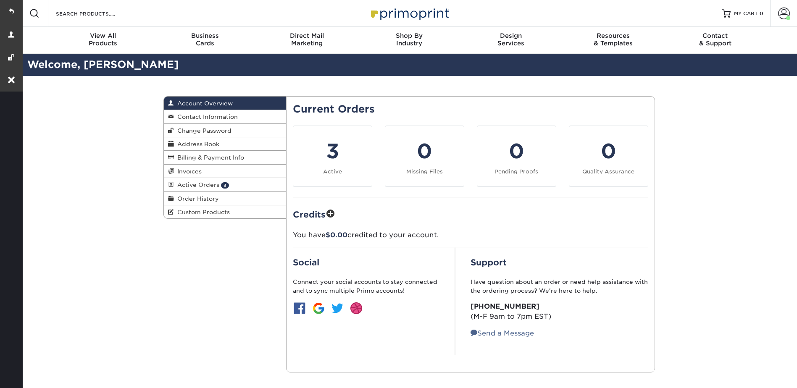 The height and width of the screenshot is (388, 797). I want to click on a: 0 Quality Assurance, so click(608, 156).